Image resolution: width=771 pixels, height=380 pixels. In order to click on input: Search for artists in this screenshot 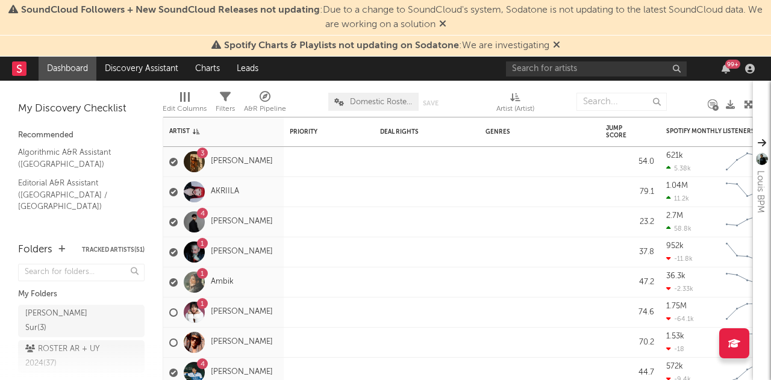, I will do `click(596, 69)`.